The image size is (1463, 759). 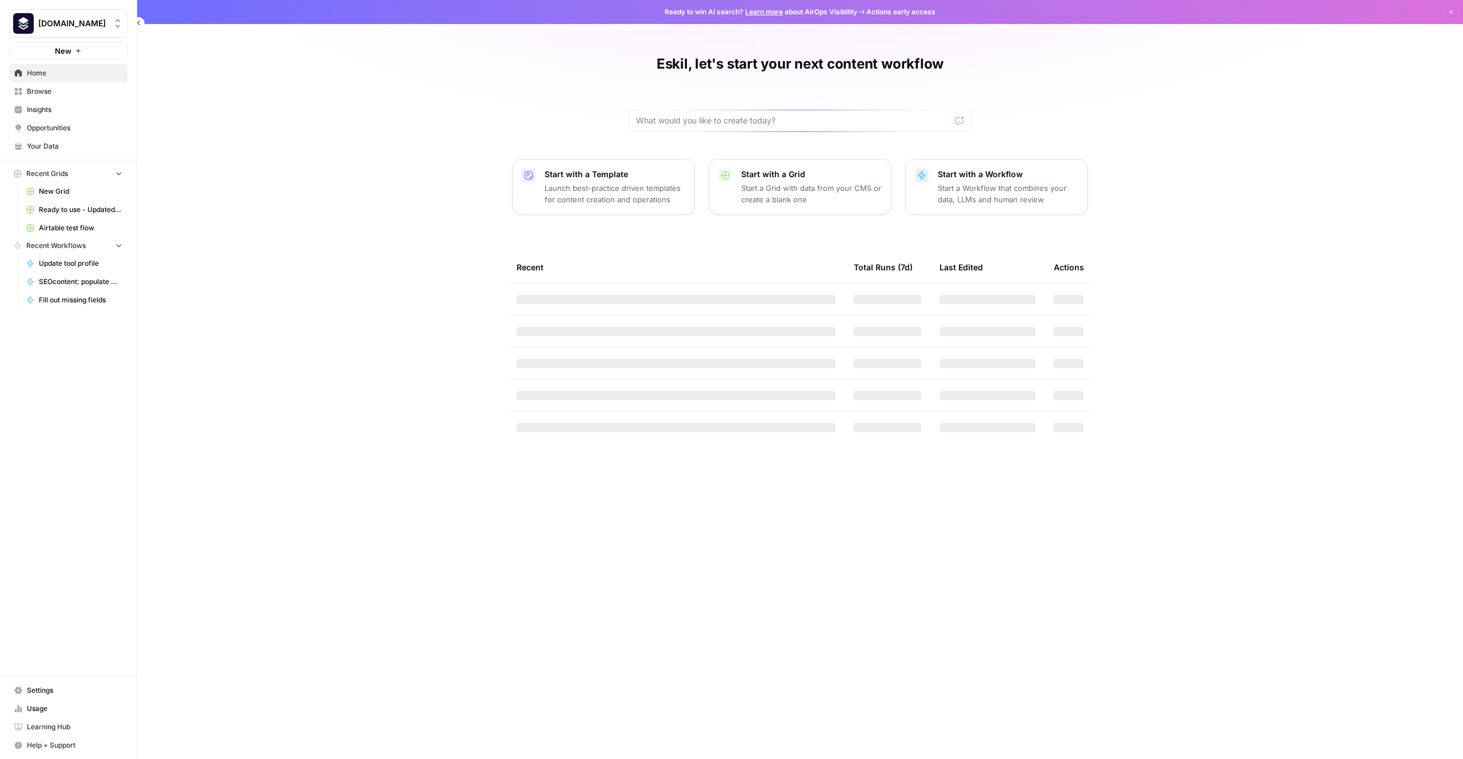 What do you see at coordinates (793, 121) in the screenshot?
I see `input: What would you like to create today?` at bounding box center [793, 121].